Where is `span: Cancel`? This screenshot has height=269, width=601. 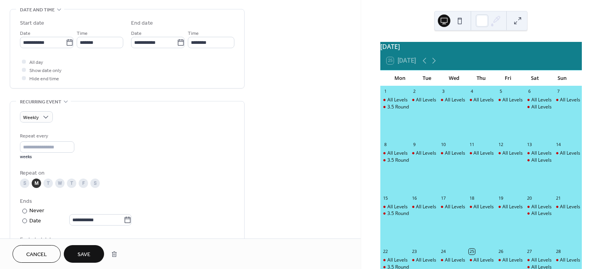
span: Cancel is located at coordinates (36, 254).